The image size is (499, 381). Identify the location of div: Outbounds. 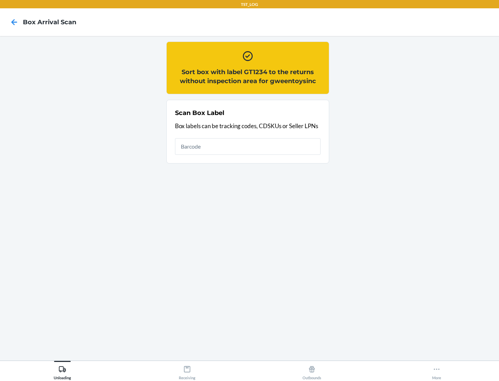
(312, 371).